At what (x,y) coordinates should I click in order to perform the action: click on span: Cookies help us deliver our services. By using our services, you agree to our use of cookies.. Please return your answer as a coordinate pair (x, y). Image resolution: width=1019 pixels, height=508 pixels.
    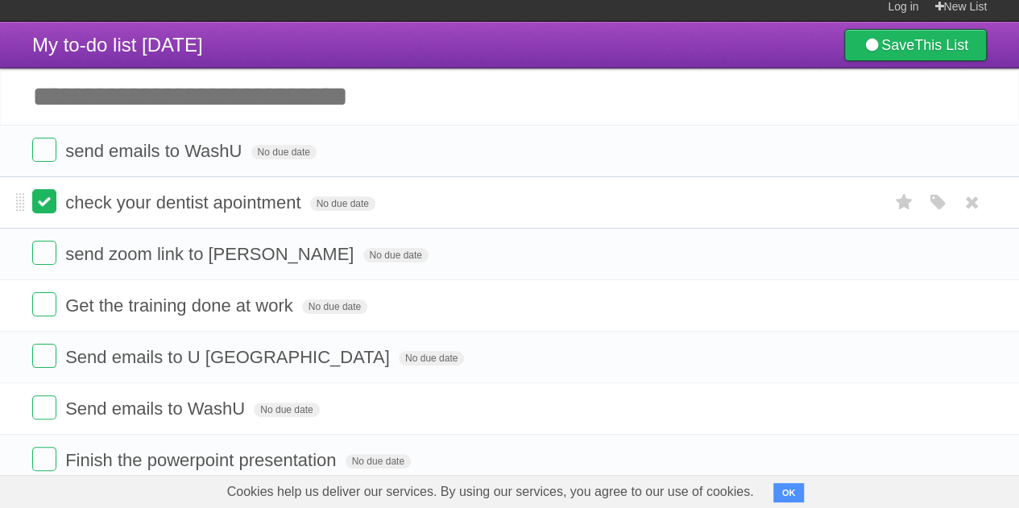
    Looking at the image, I should click on (491, 492).